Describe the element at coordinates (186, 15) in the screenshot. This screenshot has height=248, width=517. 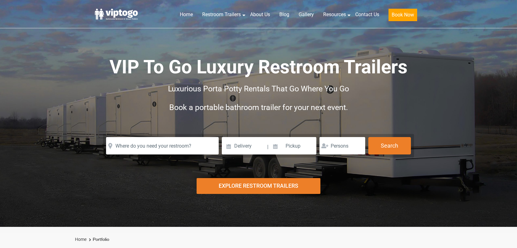
I see `a: Home` at that location.